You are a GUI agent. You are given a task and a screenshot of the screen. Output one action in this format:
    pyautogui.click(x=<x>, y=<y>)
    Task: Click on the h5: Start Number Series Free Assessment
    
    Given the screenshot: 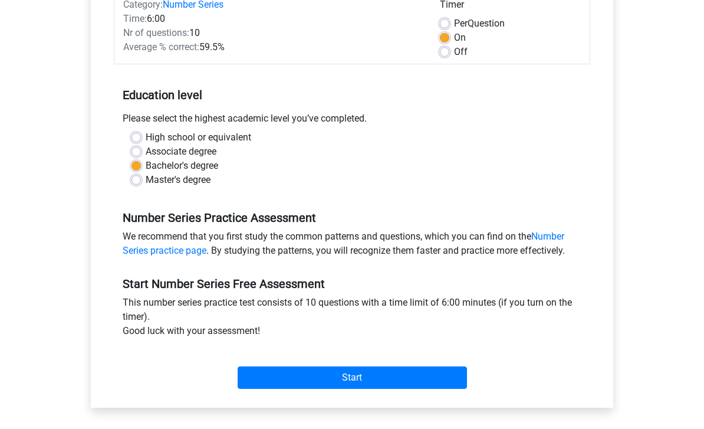 What is the action you would take?
    pyautogui.click(x=352, y=284)
    